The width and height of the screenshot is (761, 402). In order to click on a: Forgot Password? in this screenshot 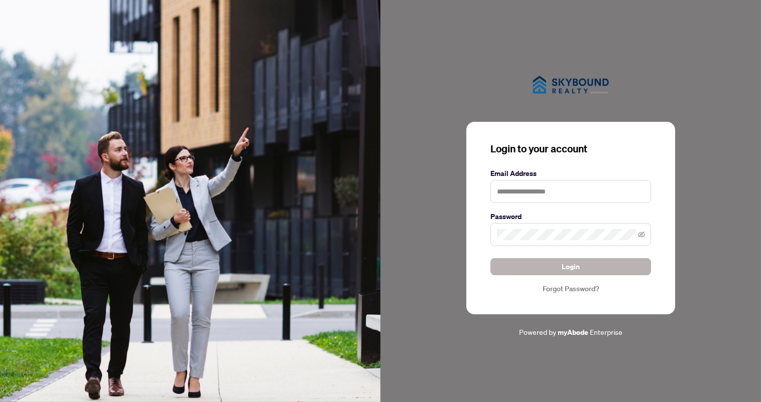, I will do `click(570, 289)`.